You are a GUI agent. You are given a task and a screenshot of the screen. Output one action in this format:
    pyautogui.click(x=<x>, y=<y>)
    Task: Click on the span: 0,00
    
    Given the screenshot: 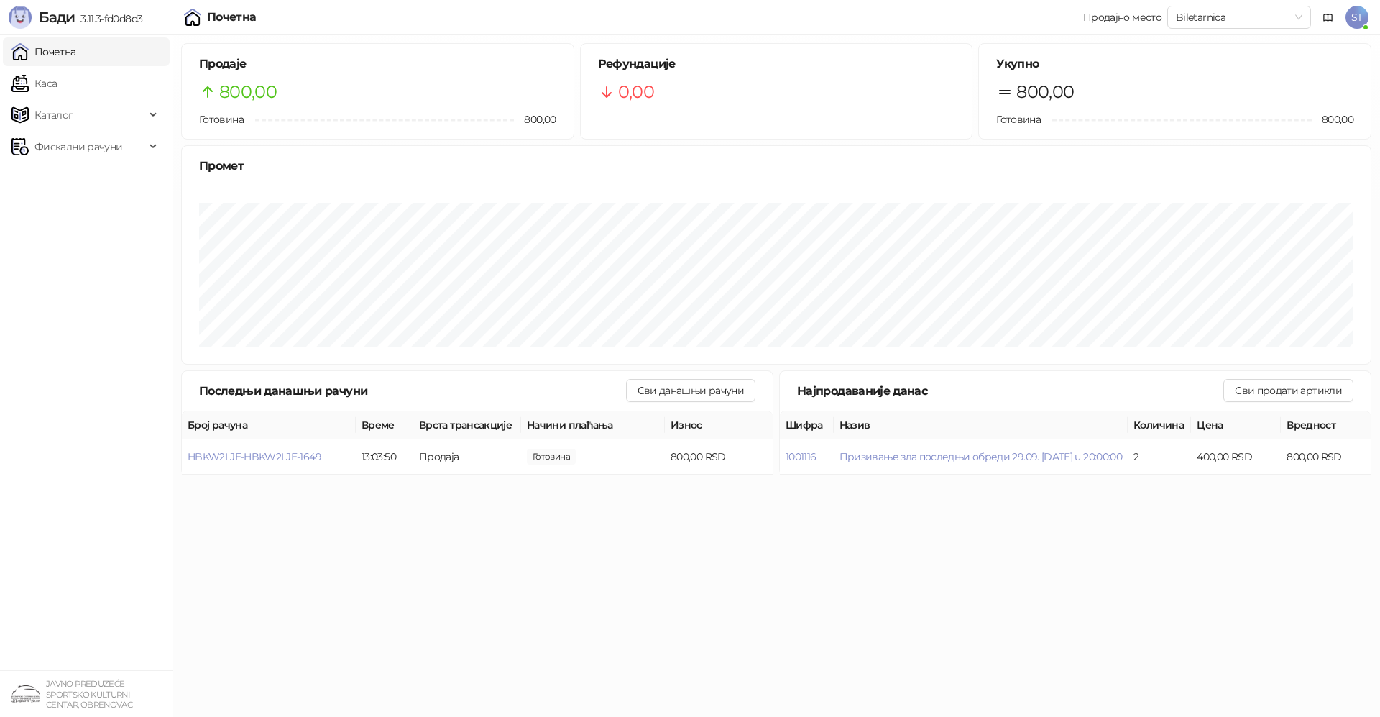 What is the action you would take?
    pyautogui.click(x=636, y=92)
    